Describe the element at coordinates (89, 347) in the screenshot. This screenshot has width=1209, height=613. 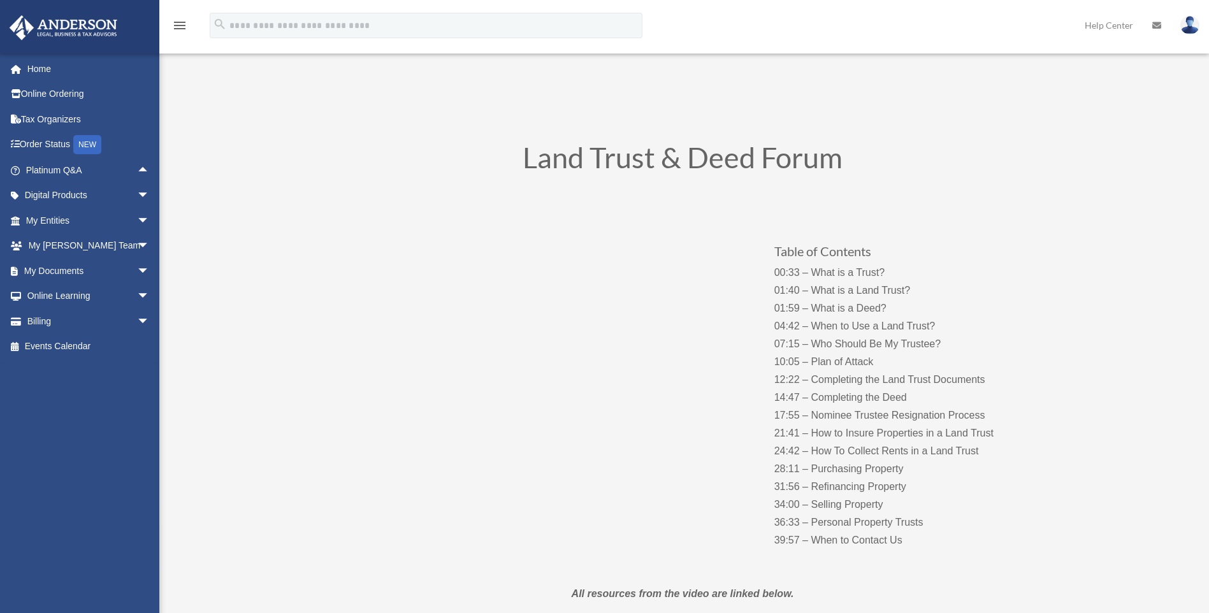
I see `a: Events Calendar` at that location.